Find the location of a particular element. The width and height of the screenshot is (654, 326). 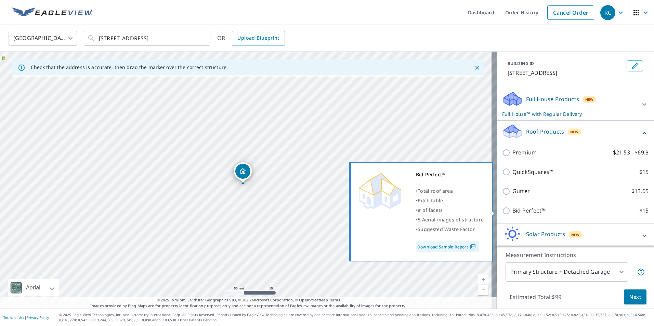

a: Terms is located at coordinates (335, 300).